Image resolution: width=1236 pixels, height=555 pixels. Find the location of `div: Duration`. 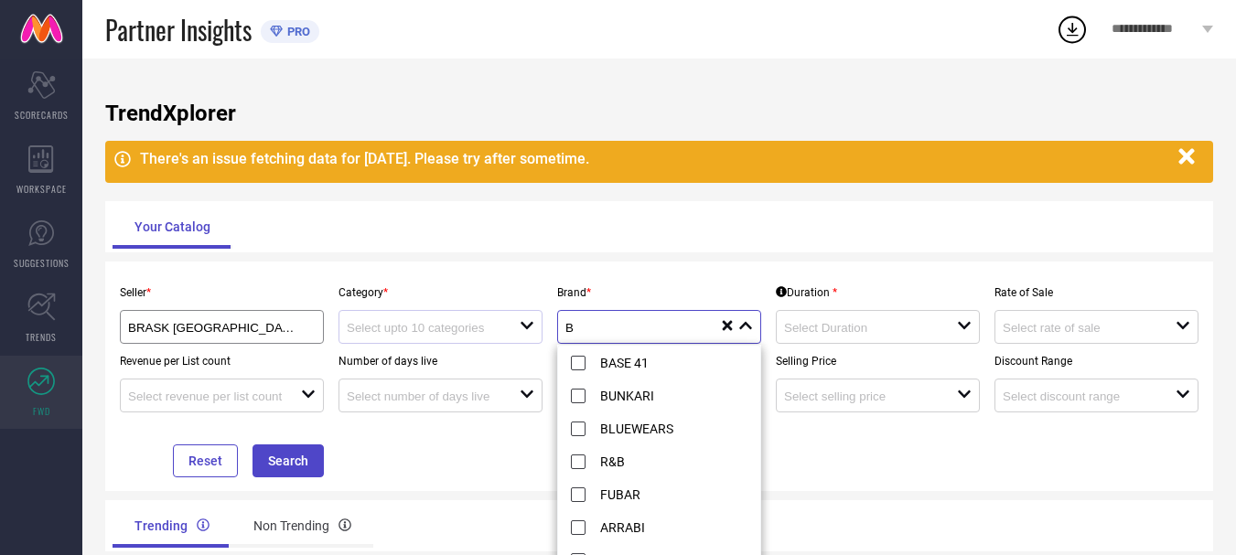

div: Duration is located at coordinates (806, 293).